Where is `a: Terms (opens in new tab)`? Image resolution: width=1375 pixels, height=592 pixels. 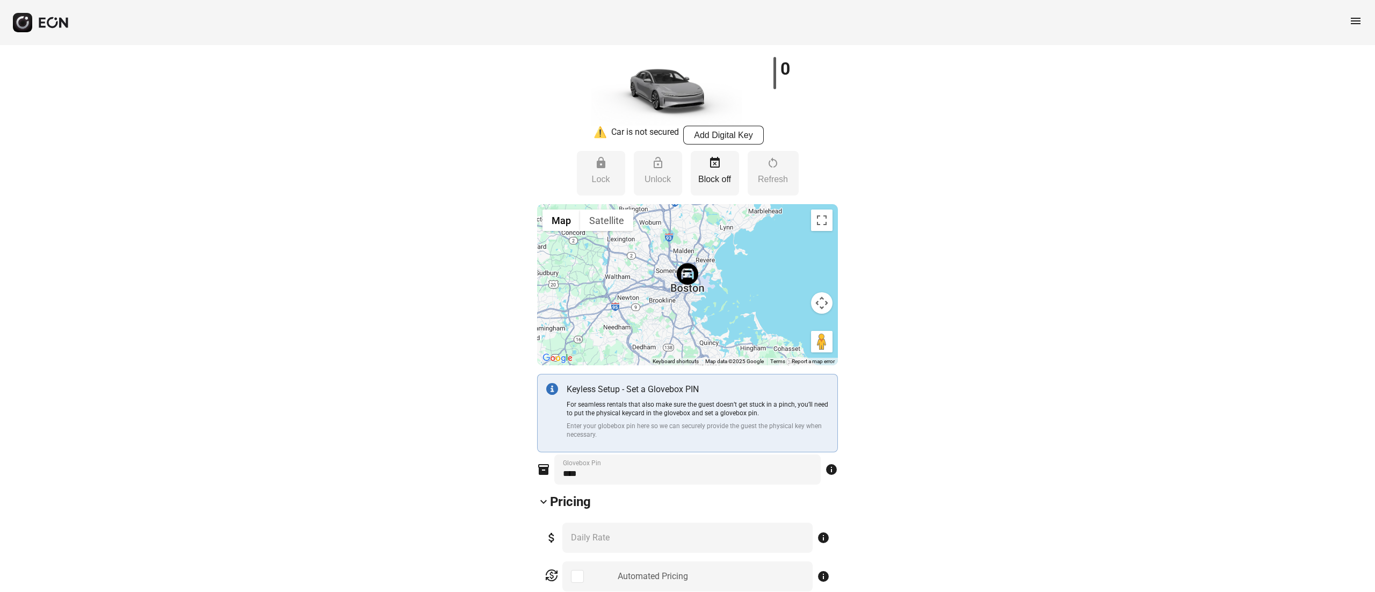 a: Terms (opens in new tab) is located at coordinates (778, 361).